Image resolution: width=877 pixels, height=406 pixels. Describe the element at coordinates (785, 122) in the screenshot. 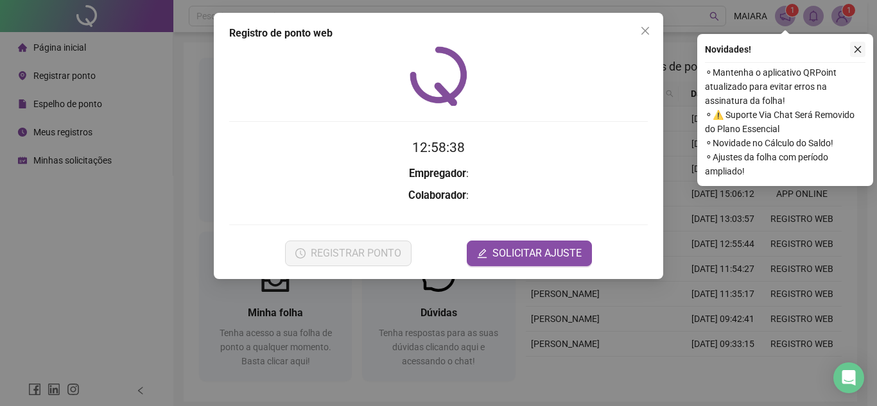

I see `span: ⚬ ⚠️ Suporte Via Chat Será Removido do Plano Essencial` at that location.